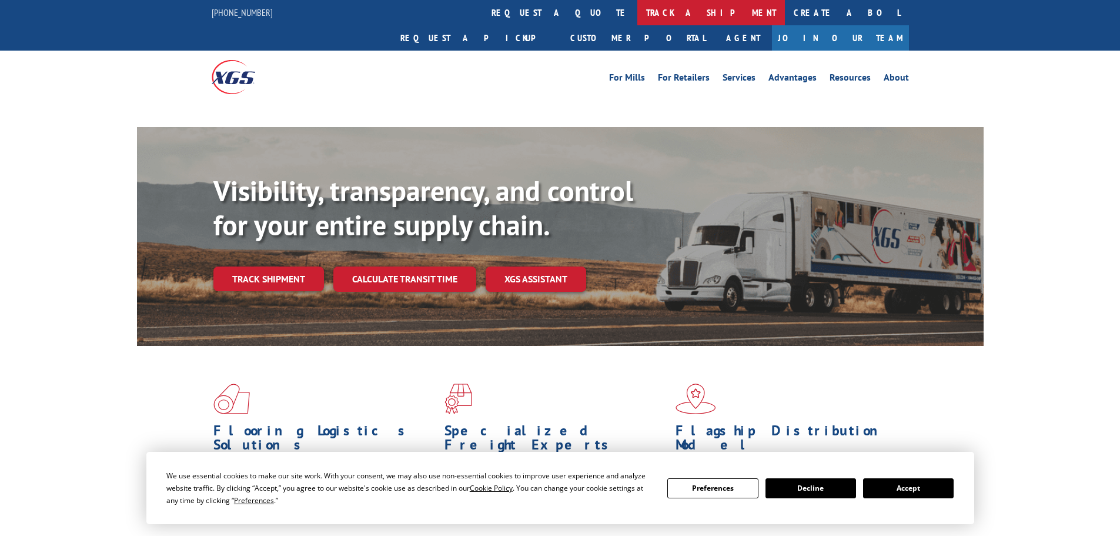 This screenshot has width=1120, height=536. I want to click on a: Request a pickup, so click(476, 38).